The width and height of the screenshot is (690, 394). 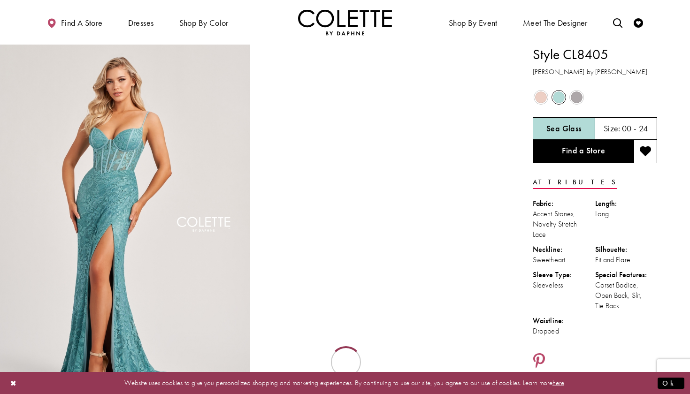 What do you see at coordinates (583, 152) in the screenshot?
I see `a: Find a Store` at bounding box center [583, 152].